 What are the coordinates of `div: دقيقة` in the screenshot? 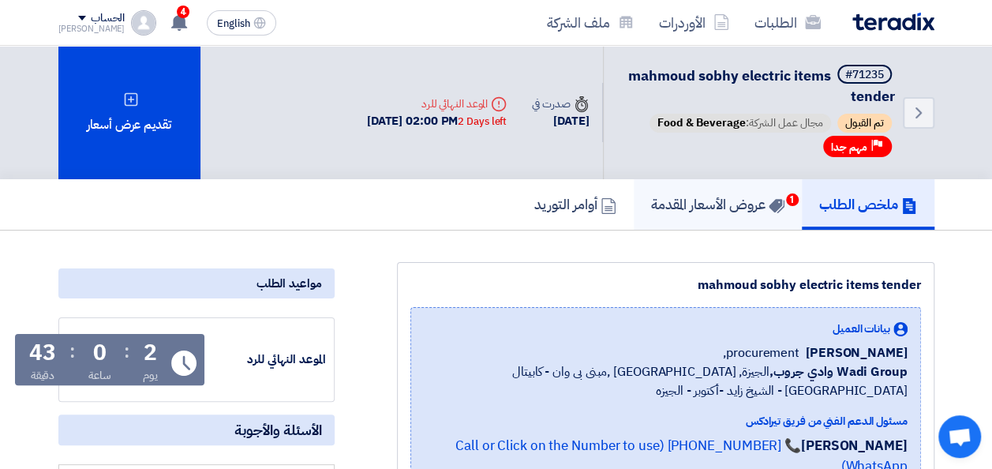 It's located at (43, 375).